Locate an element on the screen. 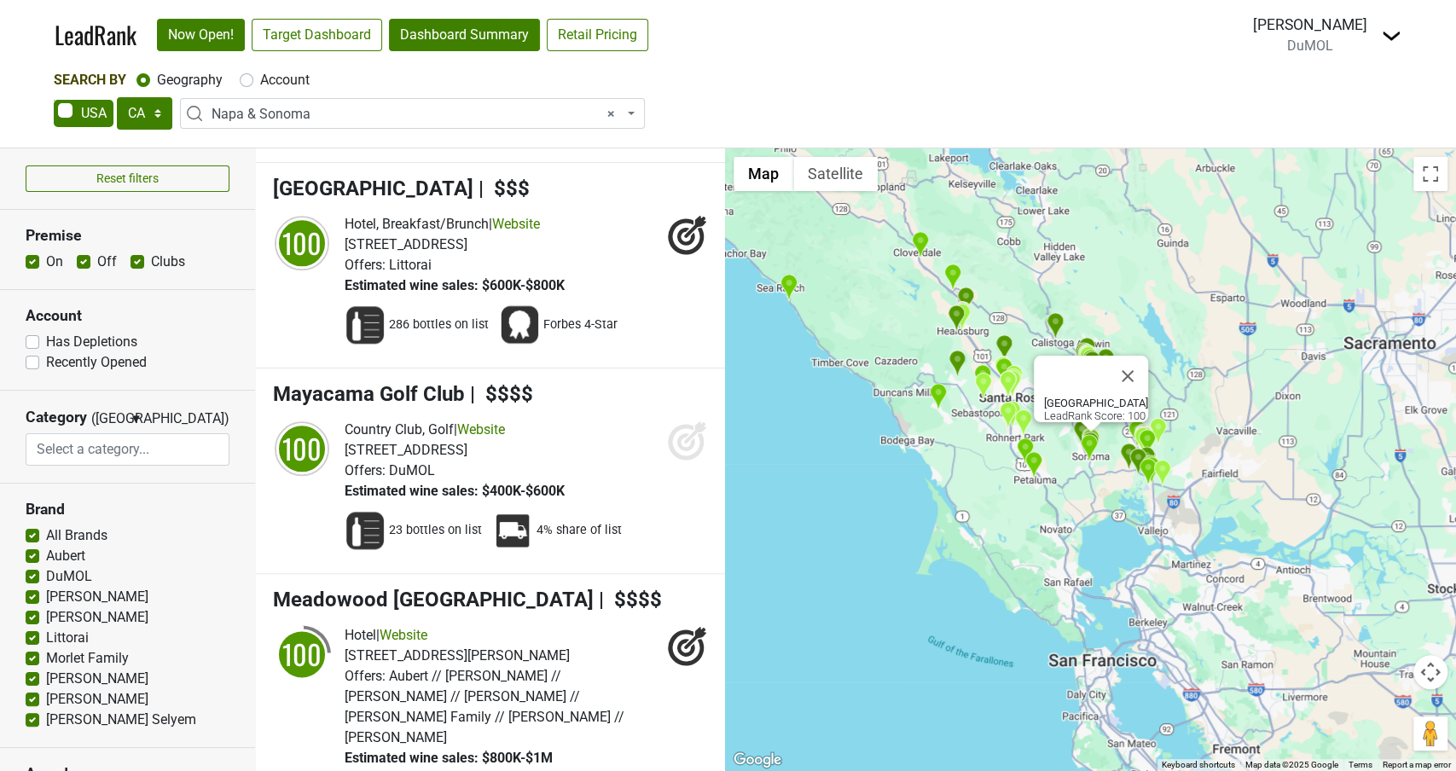 This screenshot has width=1456, height=771. span: Hotel, Breakfast/Brunch is located at coordinates (416, 224).